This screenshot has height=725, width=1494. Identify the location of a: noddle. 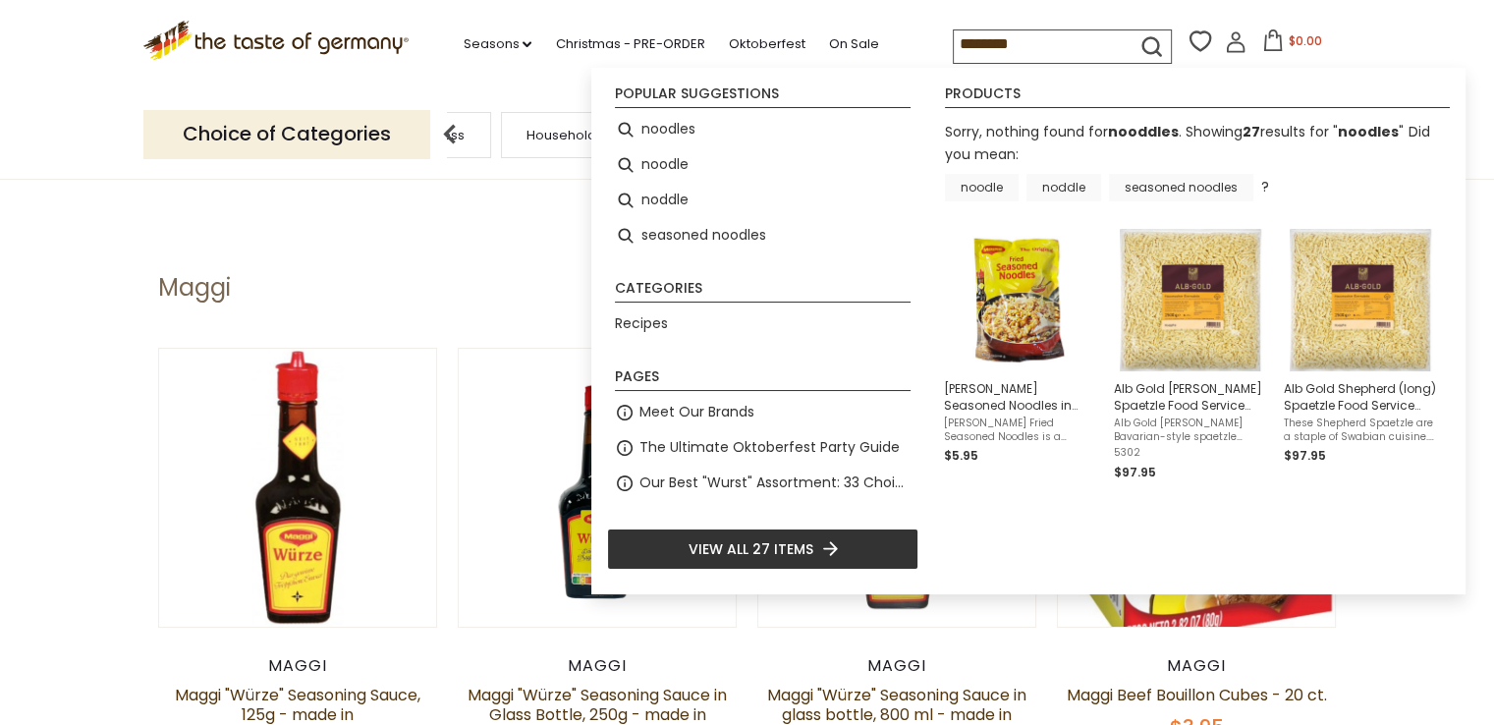
(1064, 188).